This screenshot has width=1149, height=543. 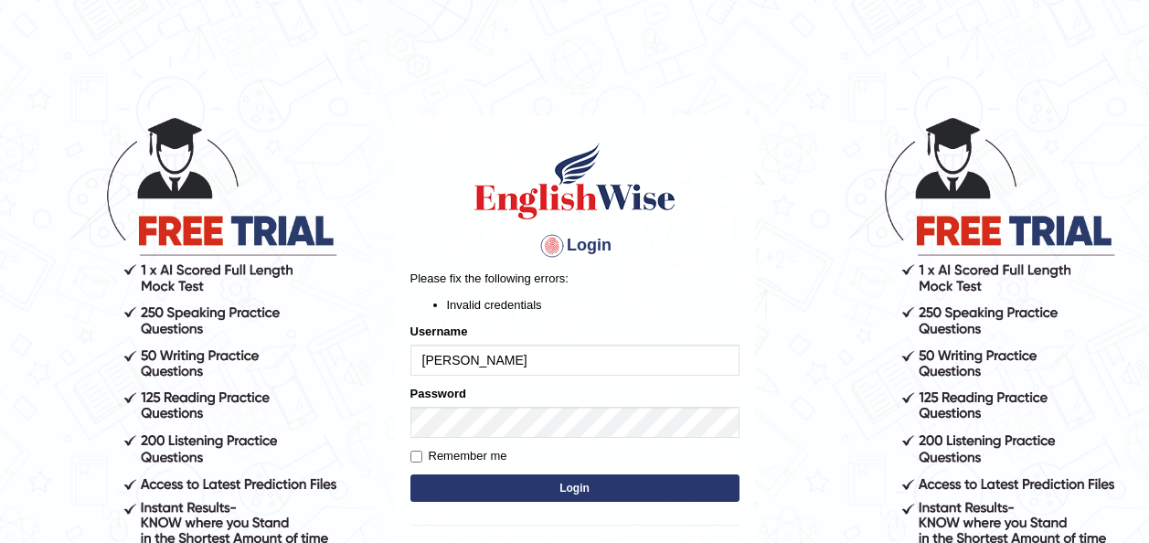 I want to click on h4: Login, so click(x=575, y=246).